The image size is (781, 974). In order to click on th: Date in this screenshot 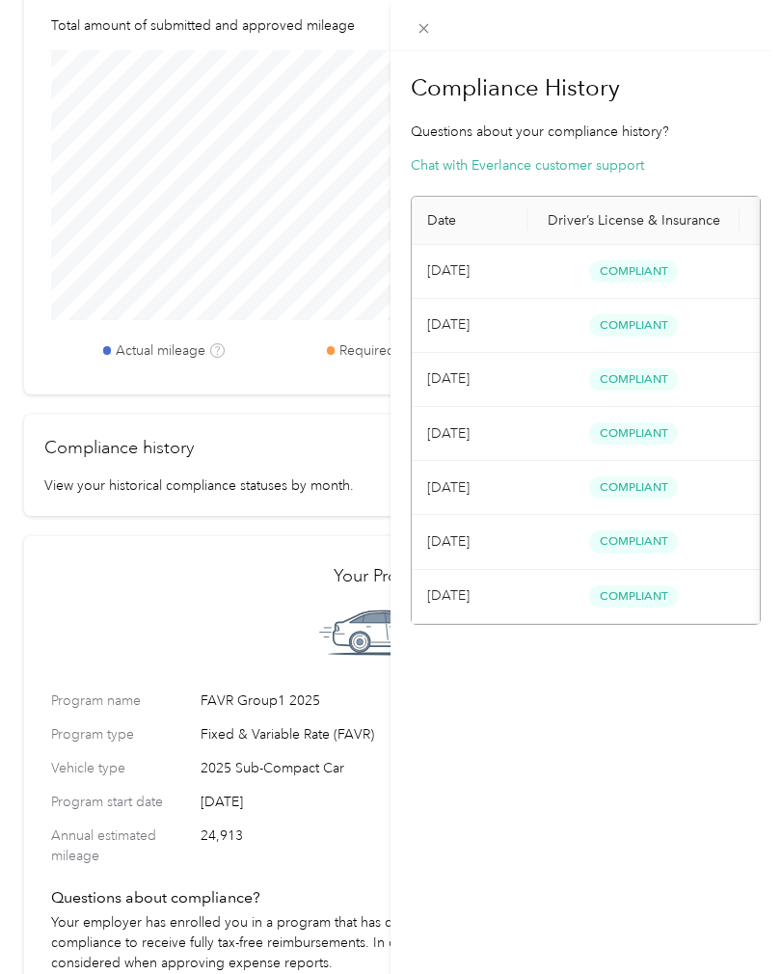, I will do `click(469, 221)`.